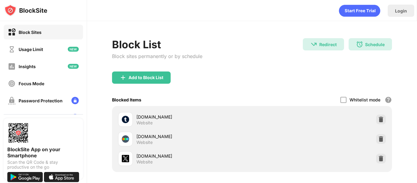 The image size is (417, 183). I want to click on div: Schedule, so click(375, 44).